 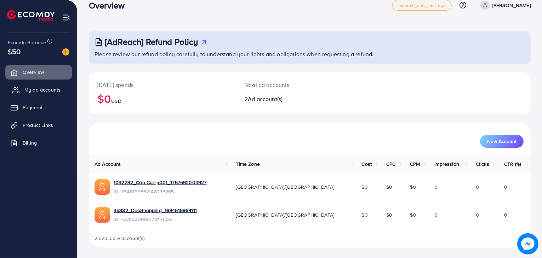 What do you see at coordinates (33, 108) in the screenshot?
I see `span: Payment` at bounding box center [33, 108].